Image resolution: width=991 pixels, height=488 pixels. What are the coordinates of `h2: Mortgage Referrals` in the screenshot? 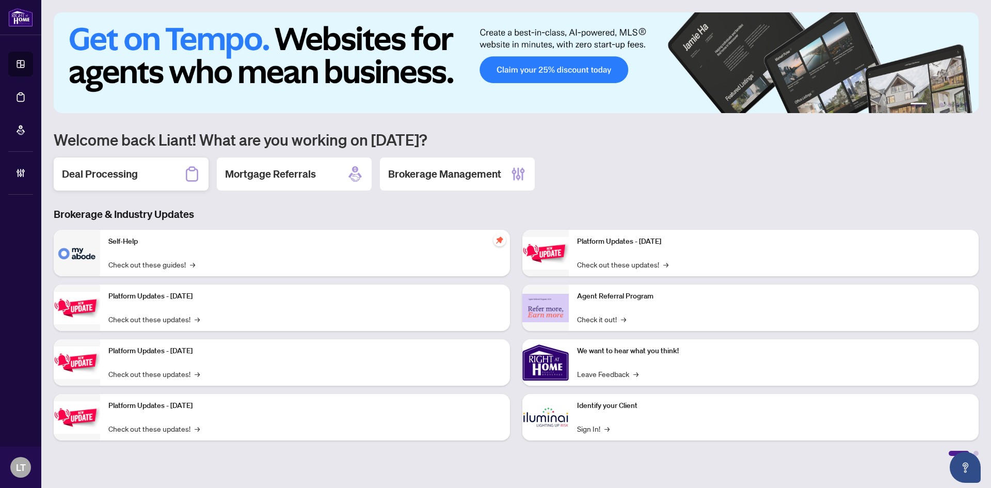 It's located at (270, 174).